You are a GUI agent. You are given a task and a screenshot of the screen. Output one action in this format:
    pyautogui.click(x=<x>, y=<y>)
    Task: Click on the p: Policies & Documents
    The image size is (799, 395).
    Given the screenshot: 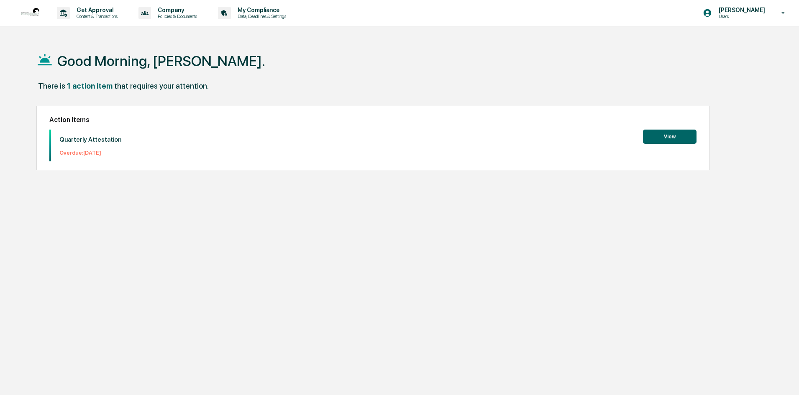 What is the action you would take?
    pyautogui.click(x=176, y=16)
    